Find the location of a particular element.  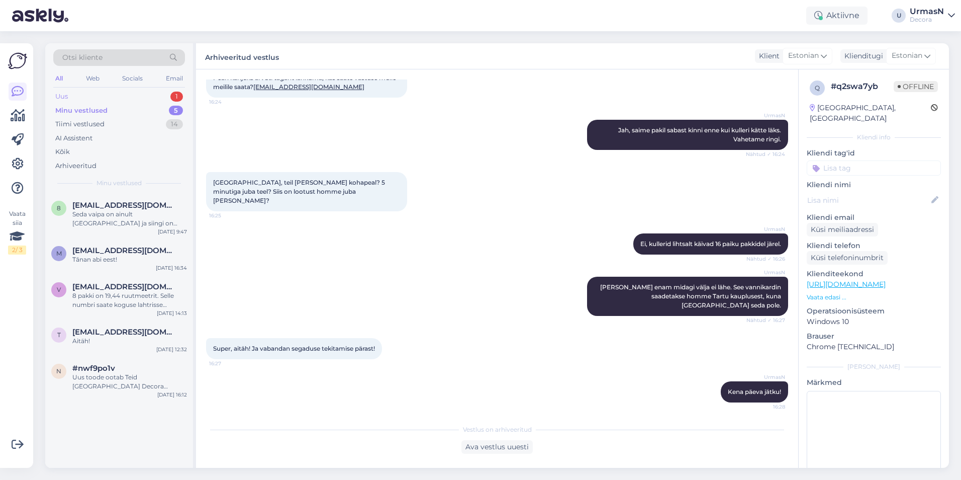

span: Otsi kliente is located at coordinates (82, 57).